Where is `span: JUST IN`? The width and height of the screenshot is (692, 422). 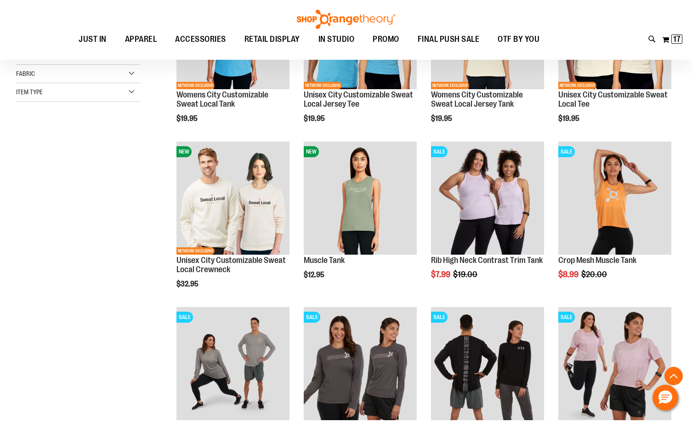 span: JUST IN is located at coordinates (92, 39).